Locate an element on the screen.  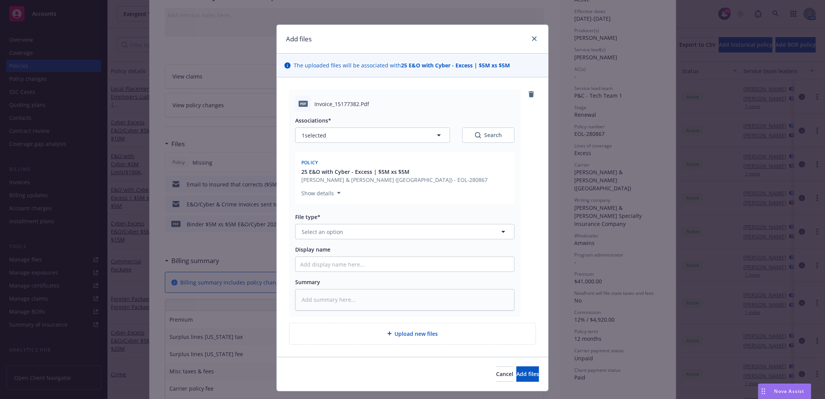
span: Nova Assist is located at coordinates (789, 391).